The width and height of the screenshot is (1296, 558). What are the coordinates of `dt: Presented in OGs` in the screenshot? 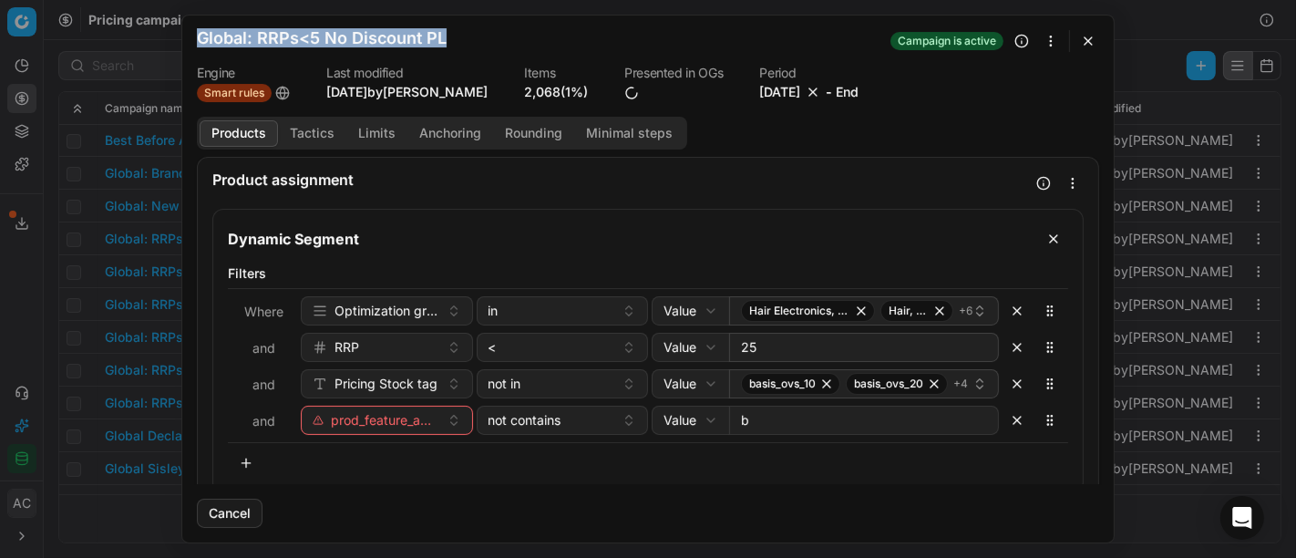 It's located at (674, 73).